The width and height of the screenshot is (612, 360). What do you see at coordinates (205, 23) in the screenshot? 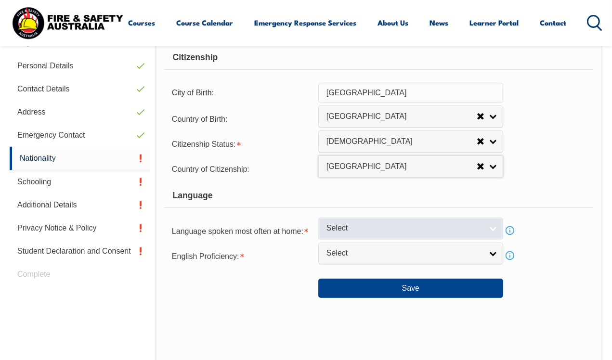
I see `a: Course Calendar` at bounding box center [205, 23].